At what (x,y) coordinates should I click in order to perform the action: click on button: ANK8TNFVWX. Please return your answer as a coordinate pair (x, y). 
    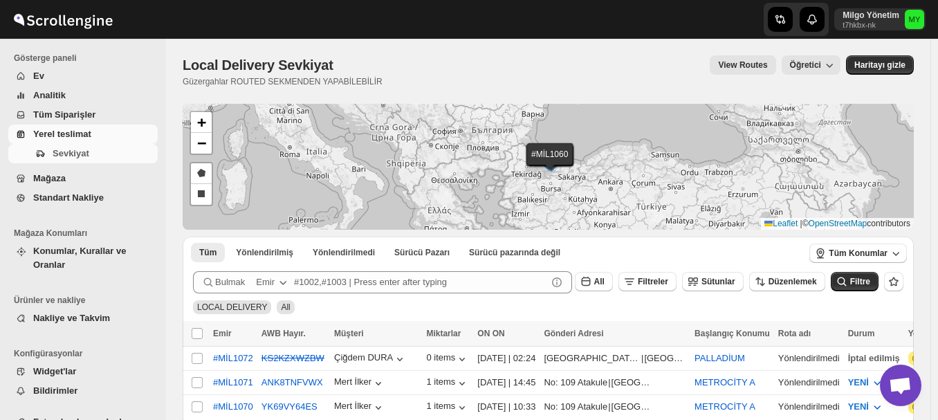
    Looking at the image, I should click on (292, 382).